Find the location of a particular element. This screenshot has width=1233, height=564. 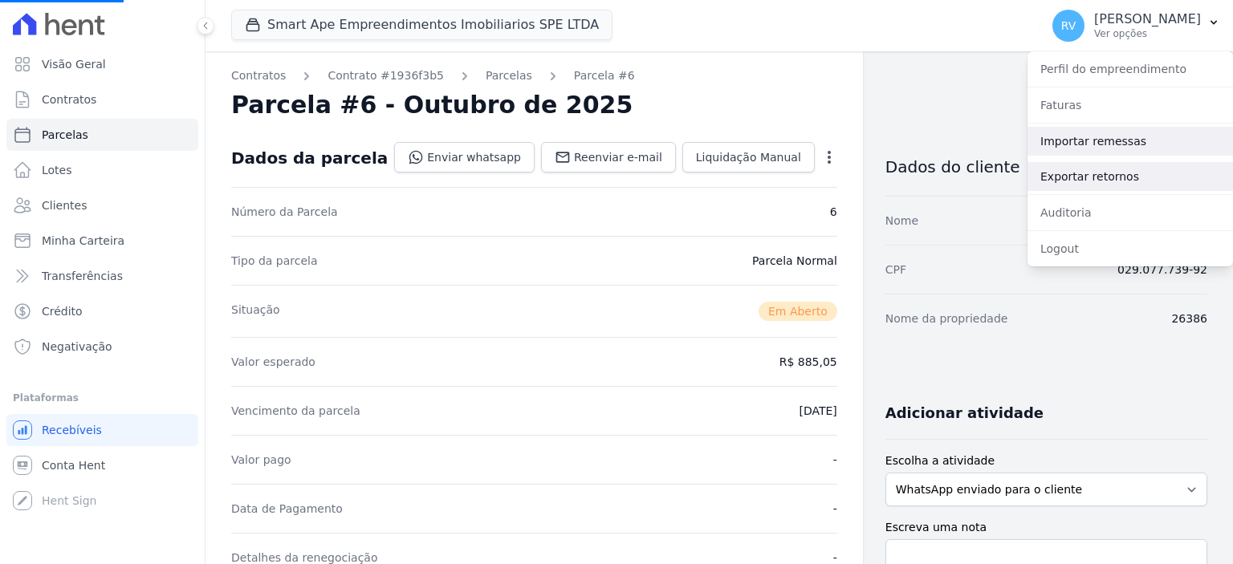

a: Perfil do empreendimento is located at coordinates (1130, 69).